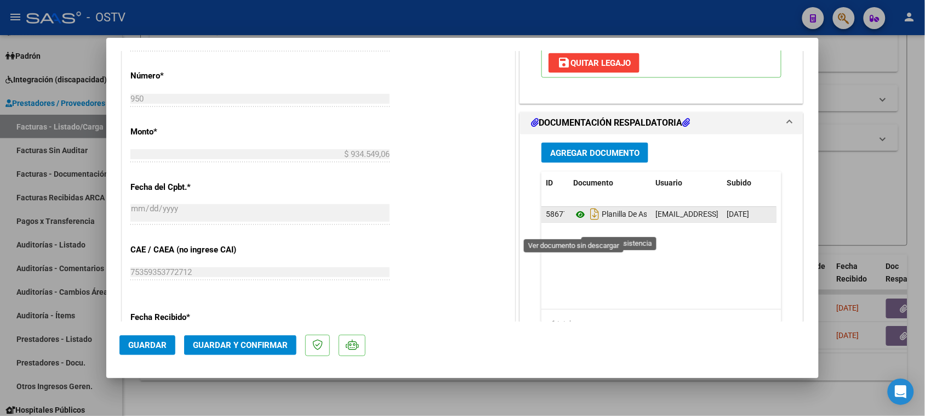 This screenshot has width=925, height=416. Describe the element at coordinates (901, 391) in the screenshot. I see `div: Open Intercom Messenger` at that location.